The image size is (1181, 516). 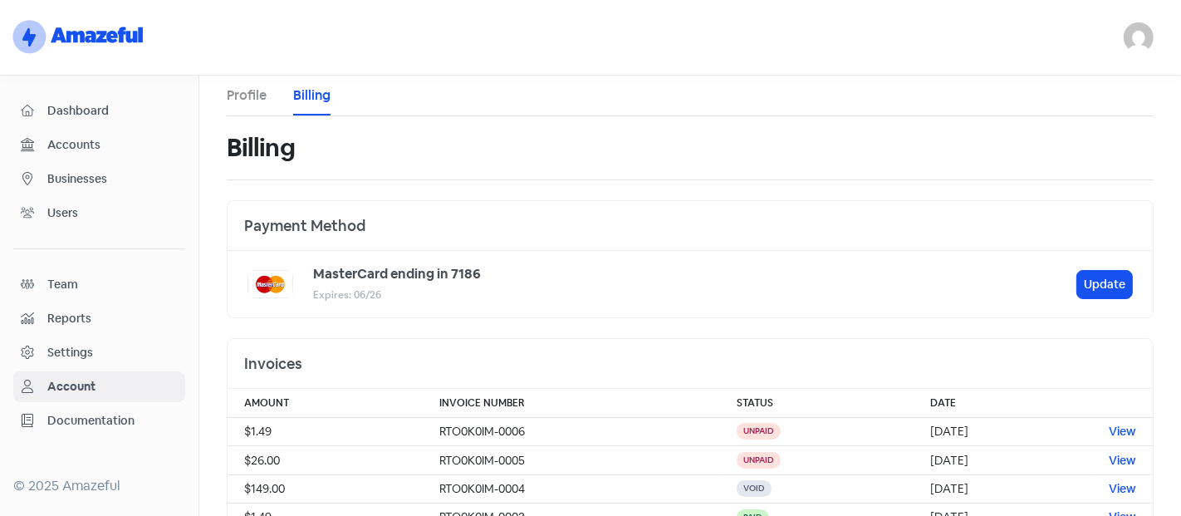 What do you see at coordinates (325, 488) in the screenshot?
I see `td: $149.00` at bounding box center [325, 488].